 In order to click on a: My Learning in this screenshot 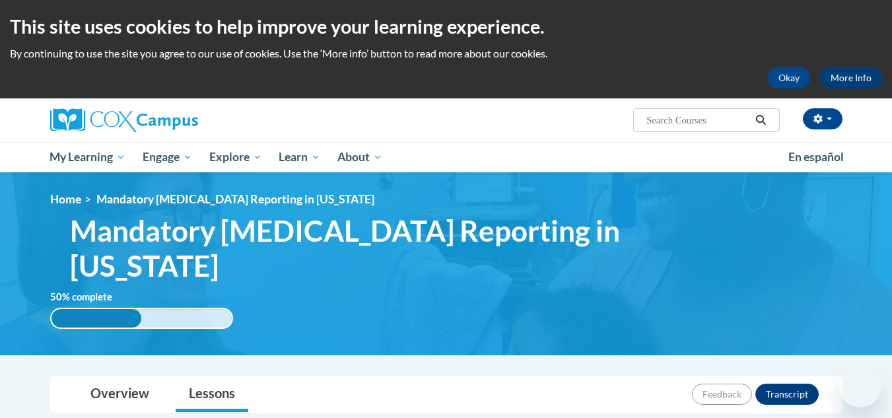, I will do `click(88, 157)`.